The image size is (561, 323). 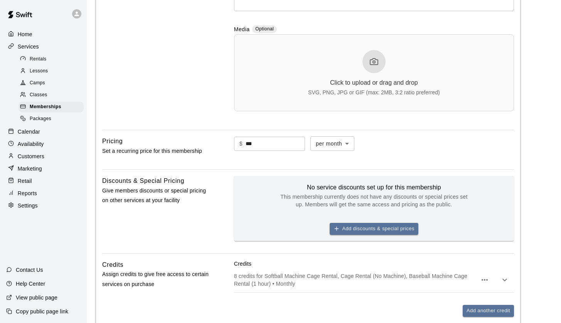 What do you see at coordinates (43, 47) in the screenshot?
I see `a: Services` at bounding box center [43, 47].